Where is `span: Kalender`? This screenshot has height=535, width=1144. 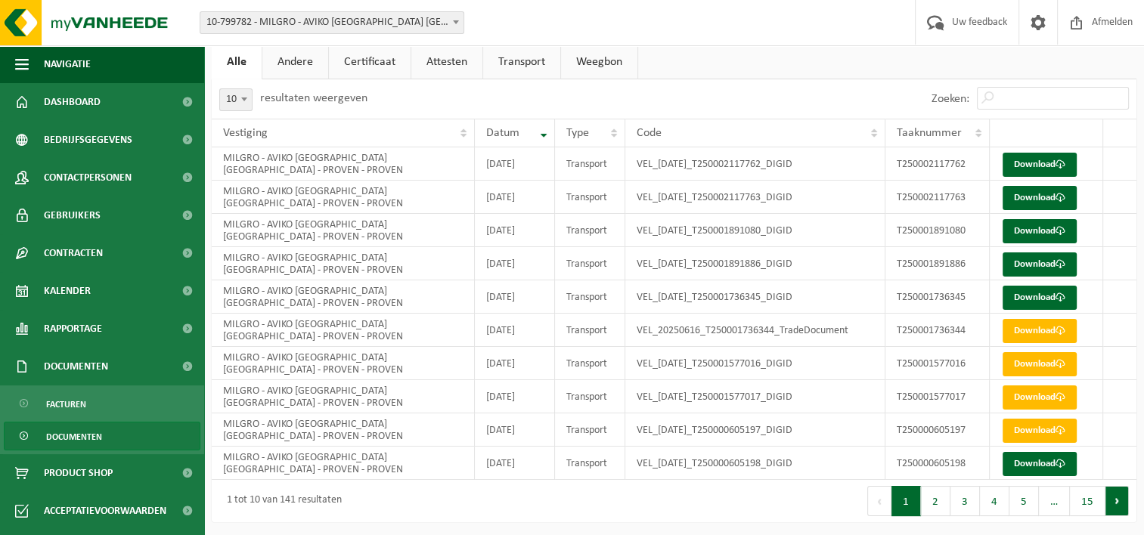 span: Kalender is located at coordinates (67, 291).